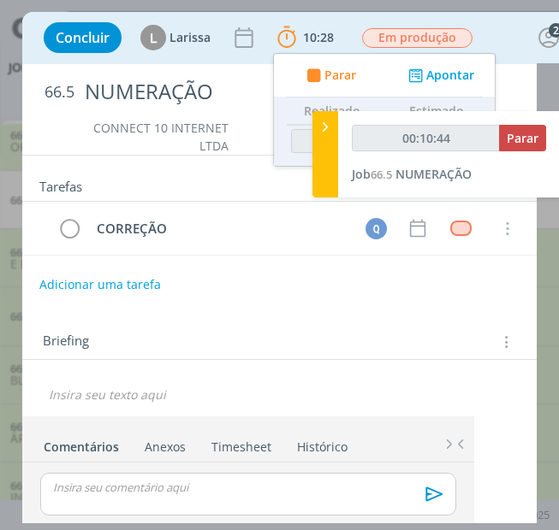  I want to click on div: NUMERAÇÃO, so click(296, 92).